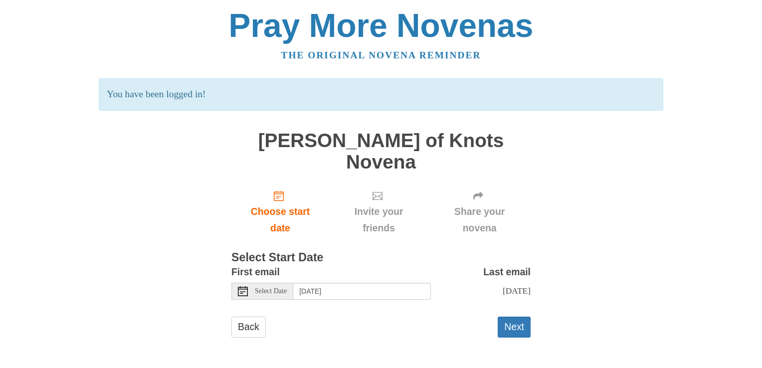  I want to click on label: First email, so click(255, 272).